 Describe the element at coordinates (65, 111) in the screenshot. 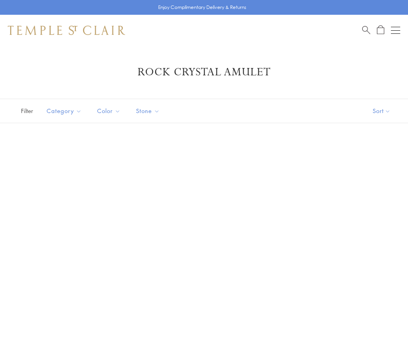

I see `span: Category` at that location.